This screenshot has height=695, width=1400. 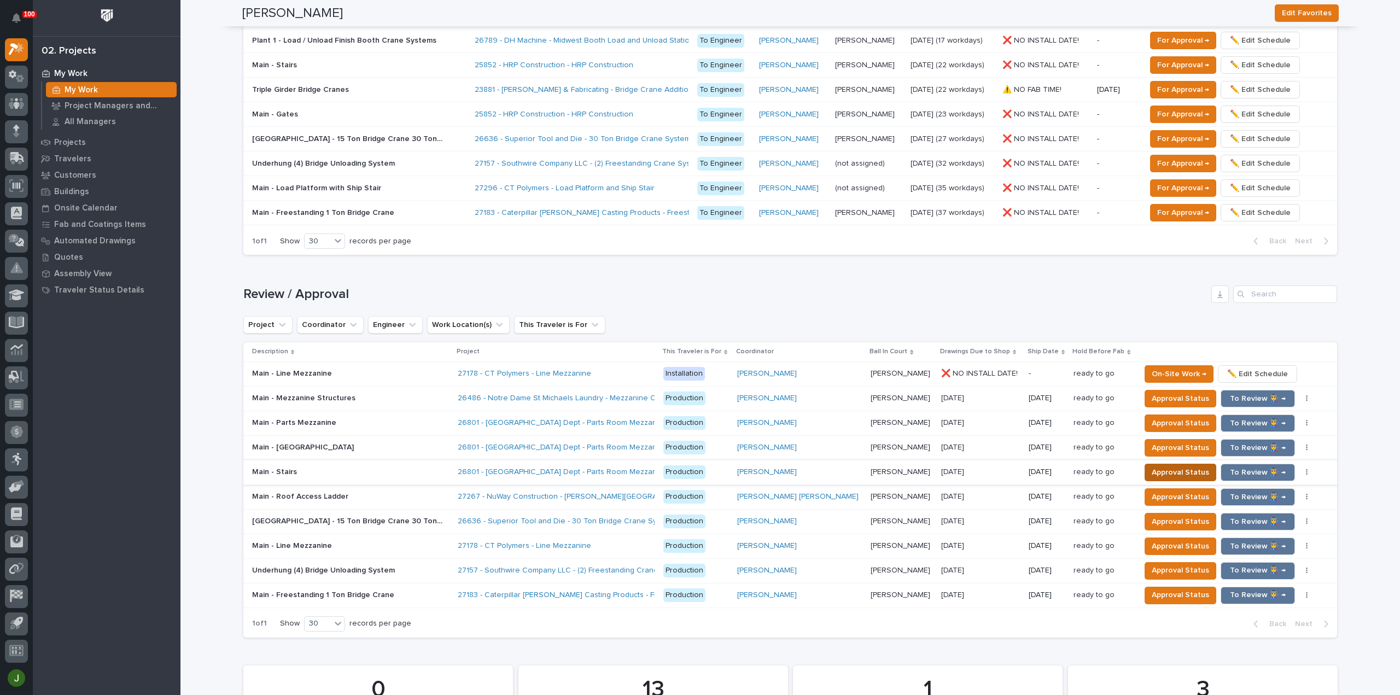 I want to click on button: Next, so click(x=1314, y=241).